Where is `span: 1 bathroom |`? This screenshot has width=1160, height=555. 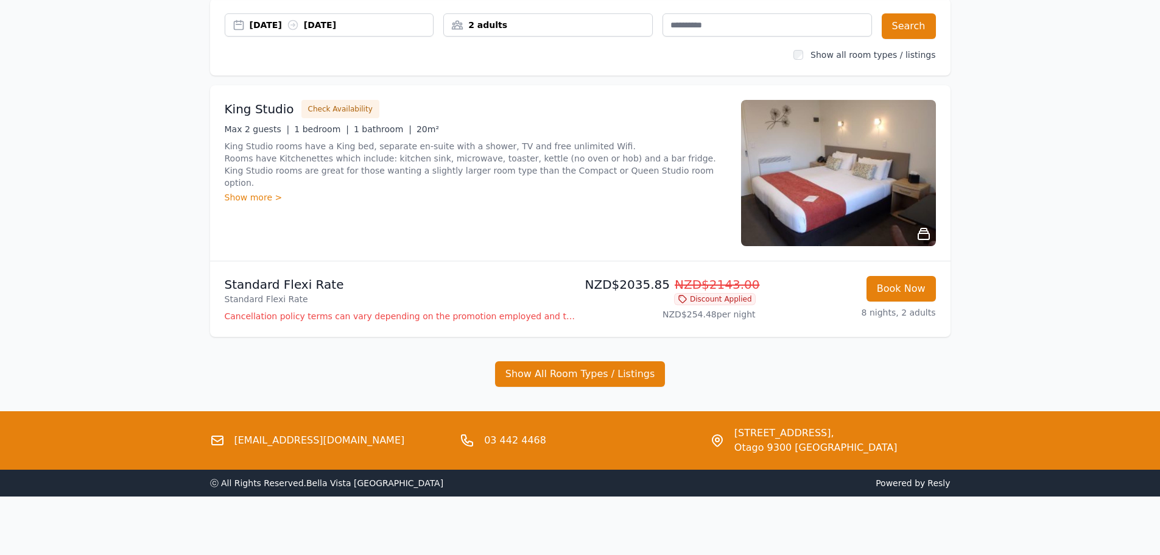
span: 1 bathroom | is located at coordinates (382, 129).